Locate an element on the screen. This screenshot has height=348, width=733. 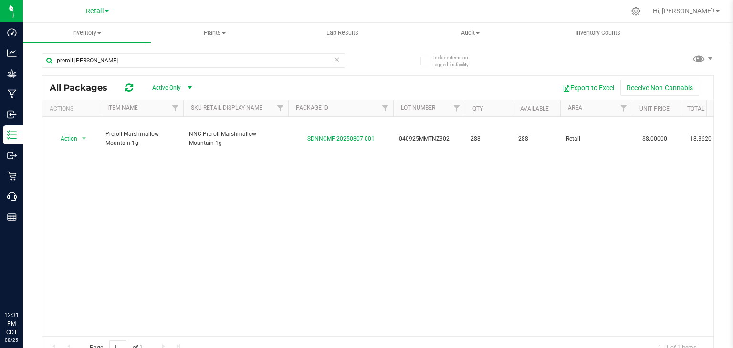
button: Export to Excel is located at coordinates (588, 88).